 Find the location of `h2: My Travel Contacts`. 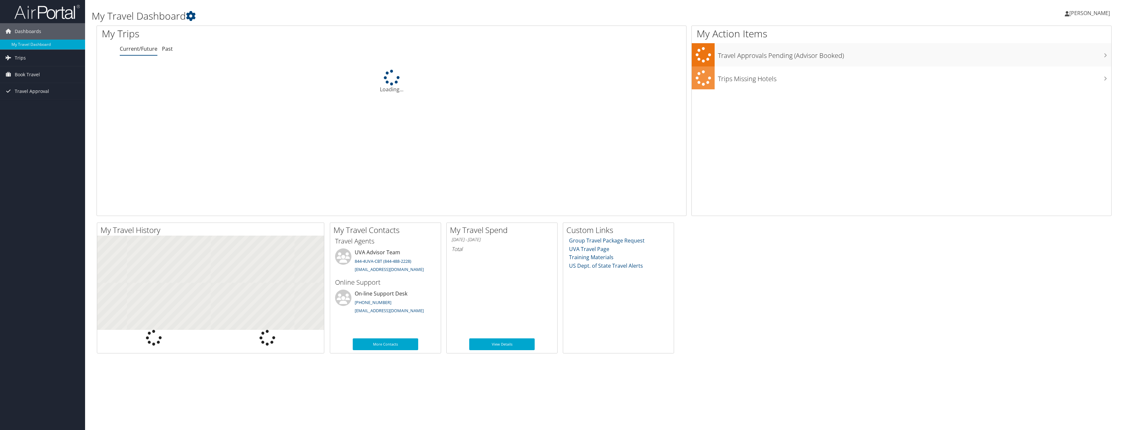

h2: My Travel Contacts is located at coordinates (387, 230).